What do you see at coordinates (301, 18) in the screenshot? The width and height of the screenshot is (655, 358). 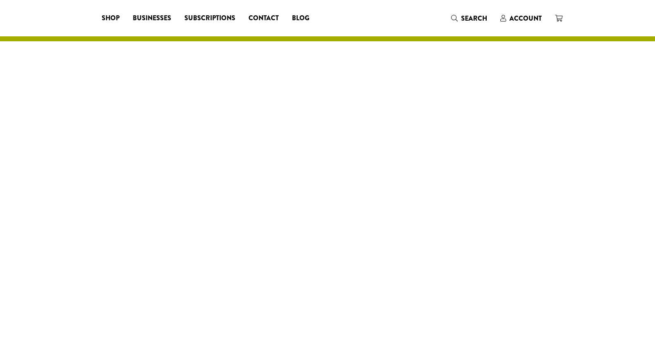 I see `span: Blog` at bounding box center [301, 18].